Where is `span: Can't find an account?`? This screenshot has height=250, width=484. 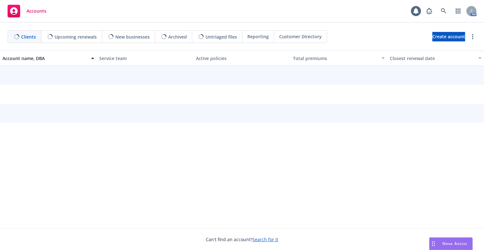 span: Can't find an account? is located at coordinates (242, 239).